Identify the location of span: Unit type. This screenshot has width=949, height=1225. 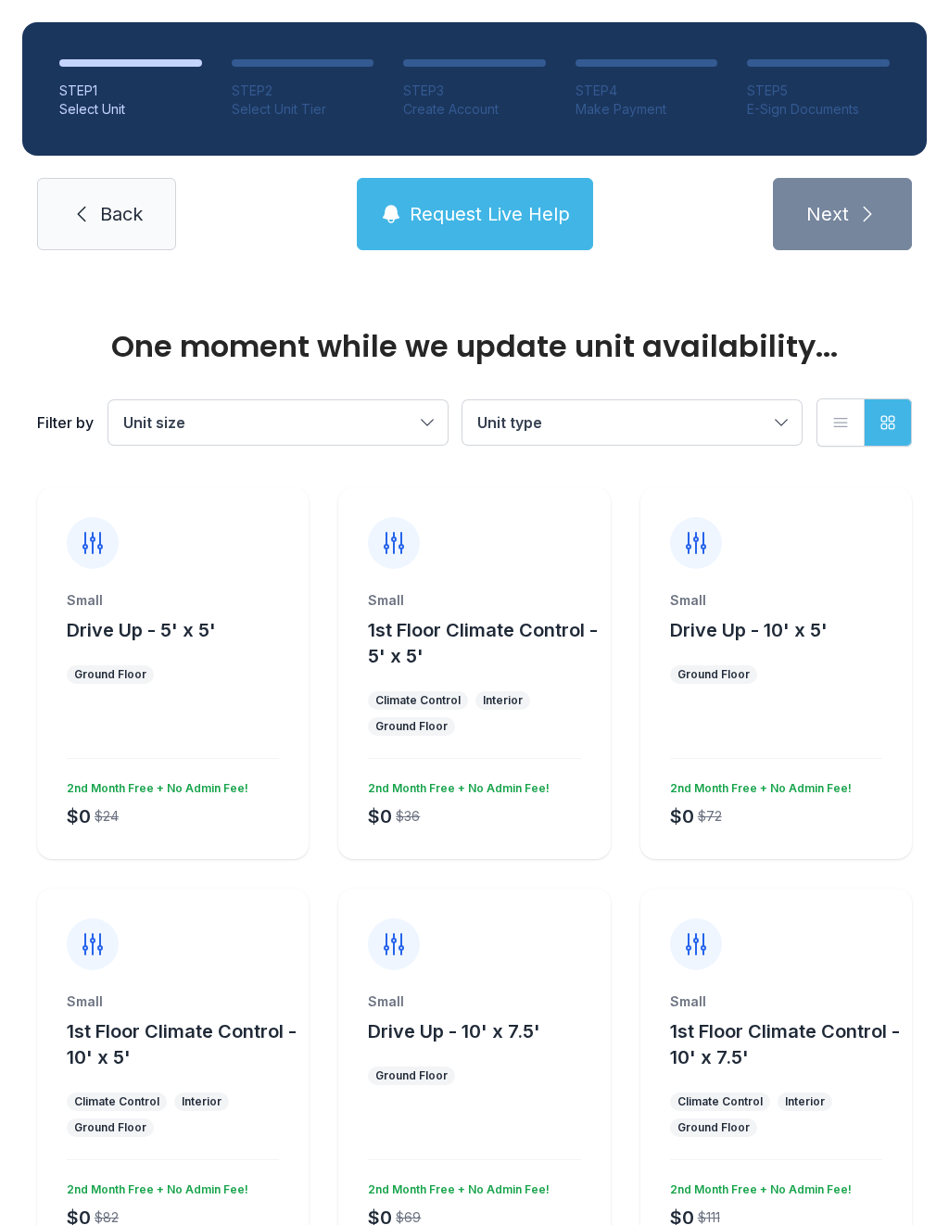
(510, 422).